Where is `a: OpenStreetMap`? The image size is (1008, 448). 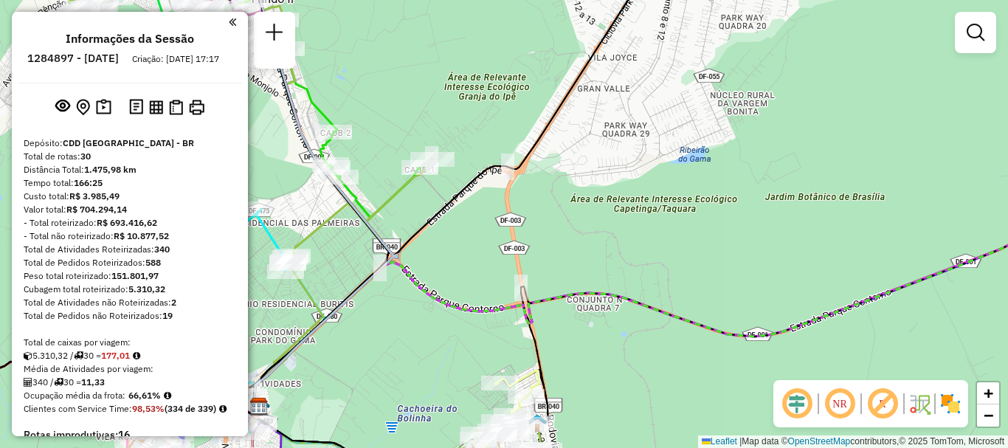 a: OpenStreetMap is located at coordinates (819, 441).